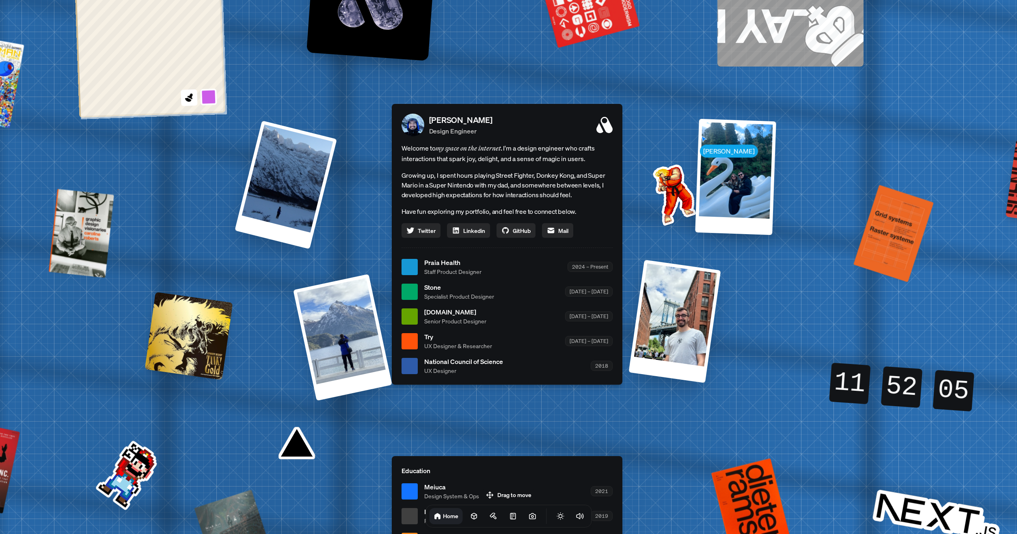 The height and width of the screenshot is (534, 1017). What do you see at coordinates (459, 288) in the screenshot?
I see `span: Stone` at bounding box center [459, 288].